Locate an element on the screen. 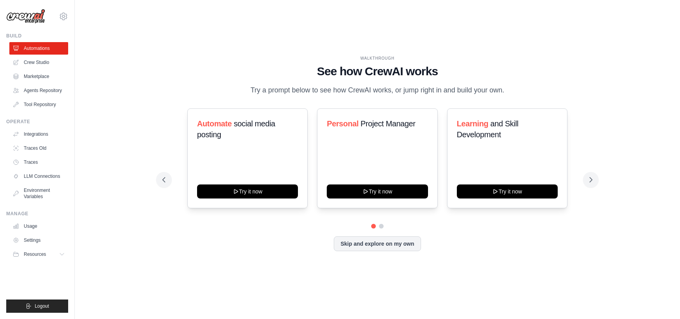 This screenshot has height=319, width=680. span: Logout is located at coordinates (42, 306).